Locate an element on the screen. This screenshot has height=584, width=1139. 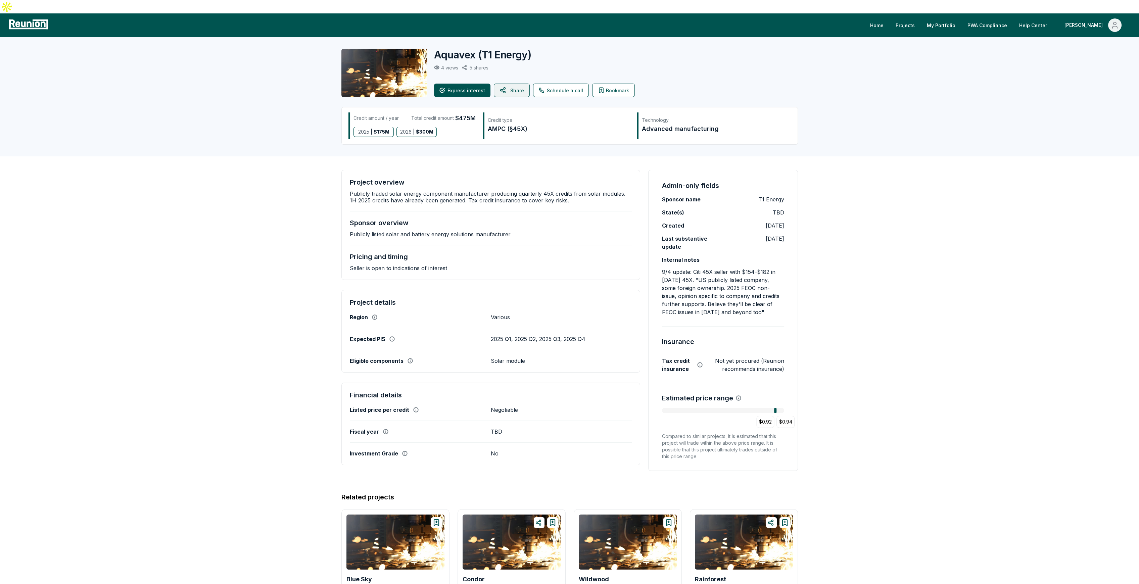
p: Seller is open to indications of interest is located at coordinates (398, 268).